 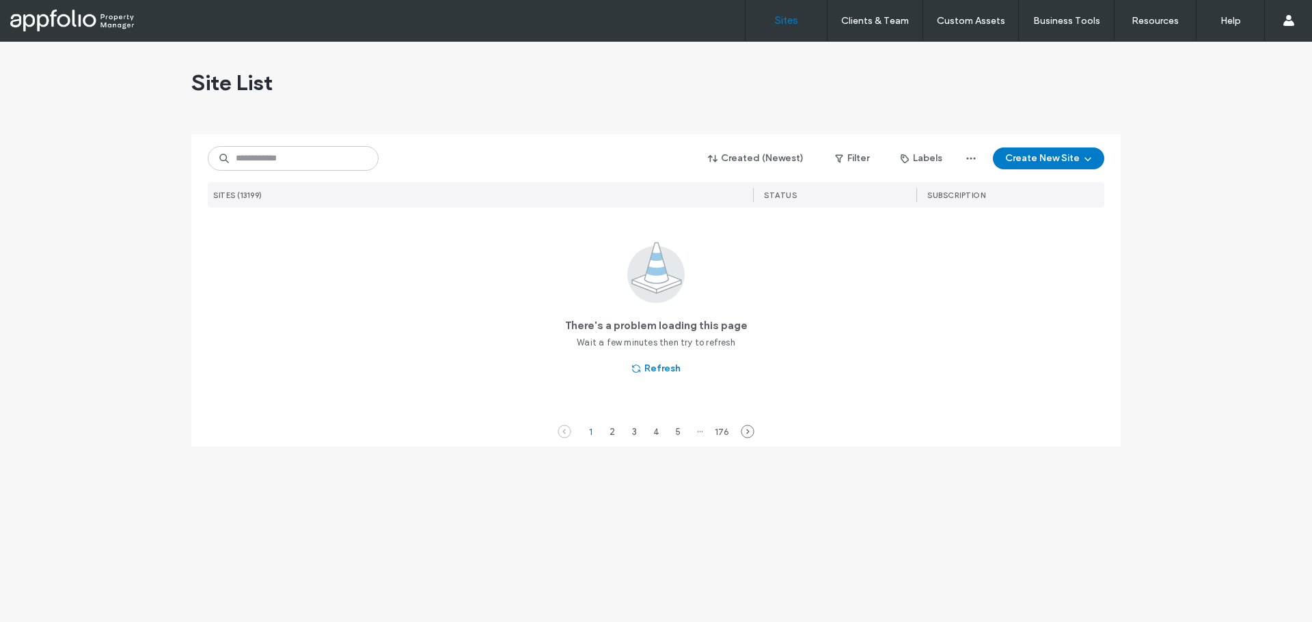 What do you see at coordinates (1230, 20) in the screenshot?
I see `label: Help` at bounding box center [1230, 20].